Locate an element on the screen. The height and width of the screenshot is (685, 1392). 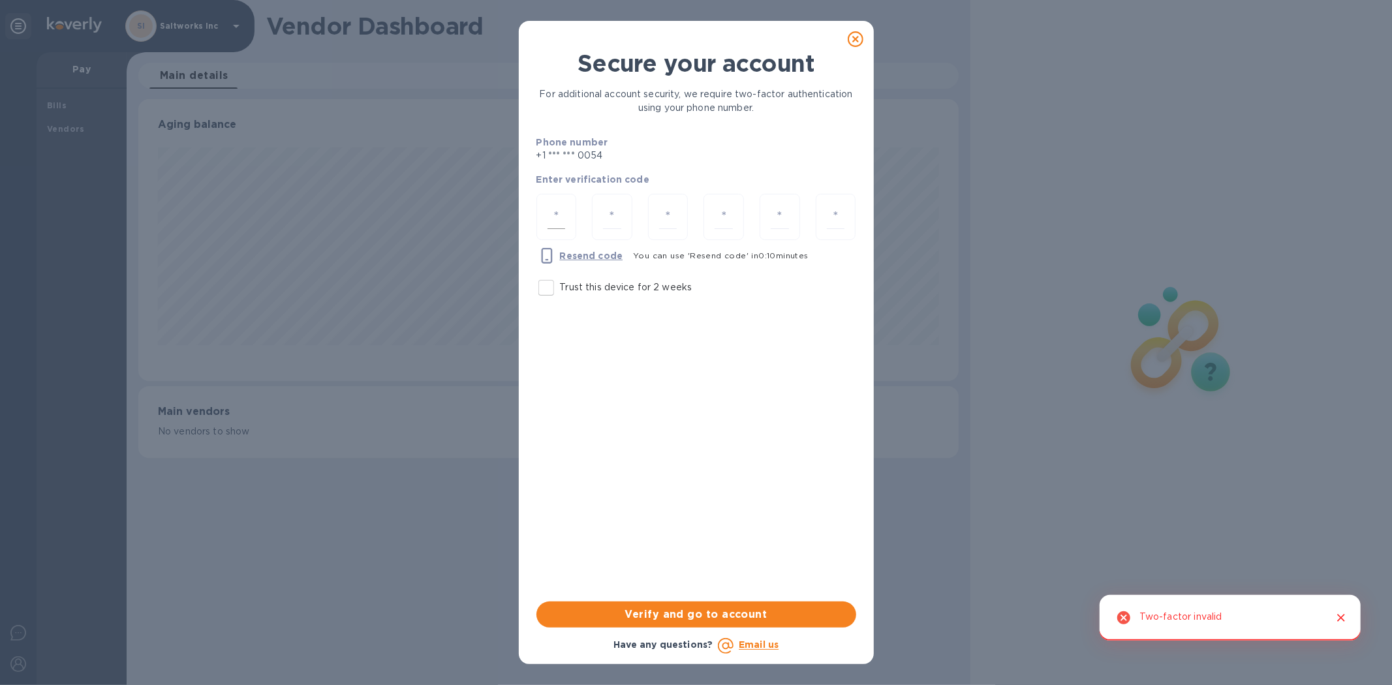
b: Email us is located at coordinates (758, 646).